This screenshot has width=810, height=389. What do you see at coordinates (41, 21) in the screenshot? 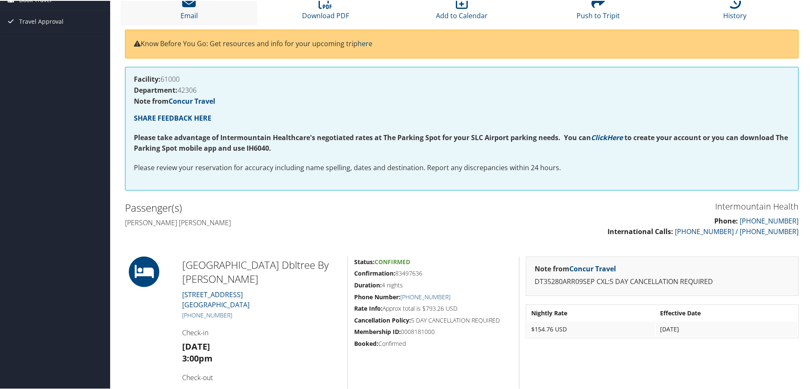
I see `span: Travel Approval` at bounding box center [41, 21].